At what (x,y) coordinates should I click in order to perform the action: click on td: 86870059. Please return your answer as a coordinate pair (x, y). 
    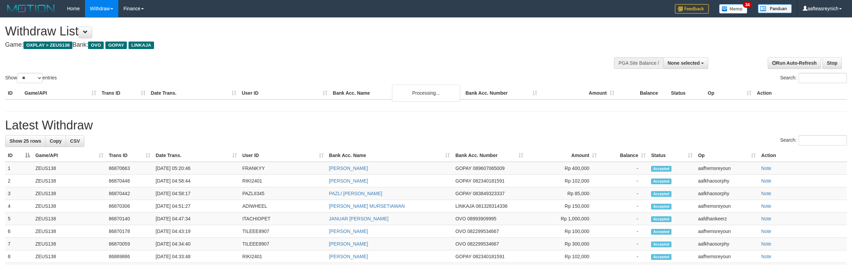
    Looking at the image, I should click on (130, 243).